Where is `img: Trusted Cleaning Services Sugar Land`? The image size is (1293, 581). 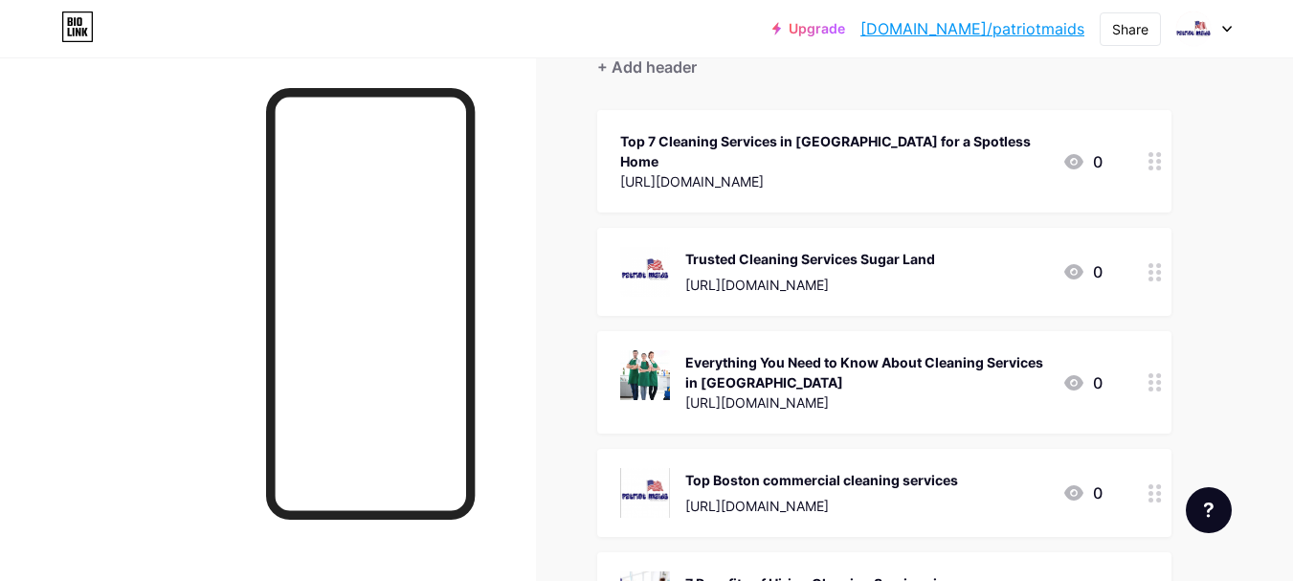 img: Trusted Cleaning Services Sugar Land is located at coordinates (645, 272).